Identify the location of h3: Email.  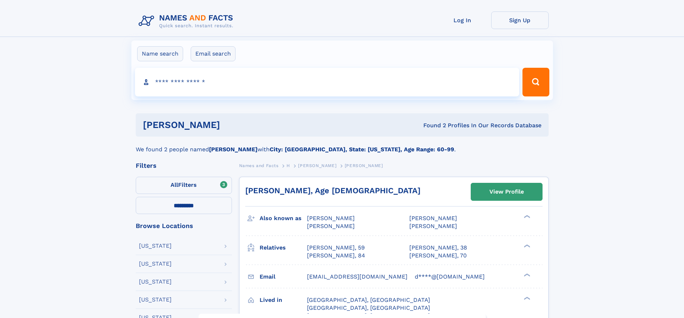
(283, 277).